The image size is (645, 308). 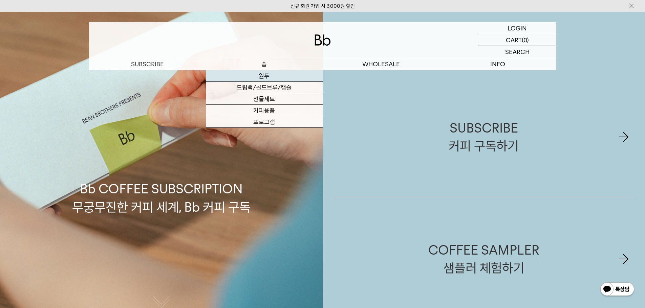 I want to click on p: WHOLESALE, so click(x=381, y=64).